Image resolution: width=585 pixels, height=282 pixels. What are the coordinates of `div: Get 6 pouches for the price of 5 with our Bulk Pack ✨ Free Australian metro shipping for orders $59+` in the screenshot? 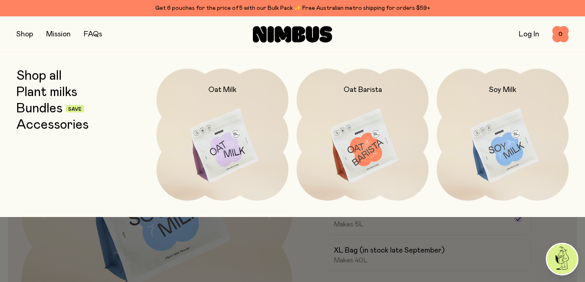 It's located at (292, 8).